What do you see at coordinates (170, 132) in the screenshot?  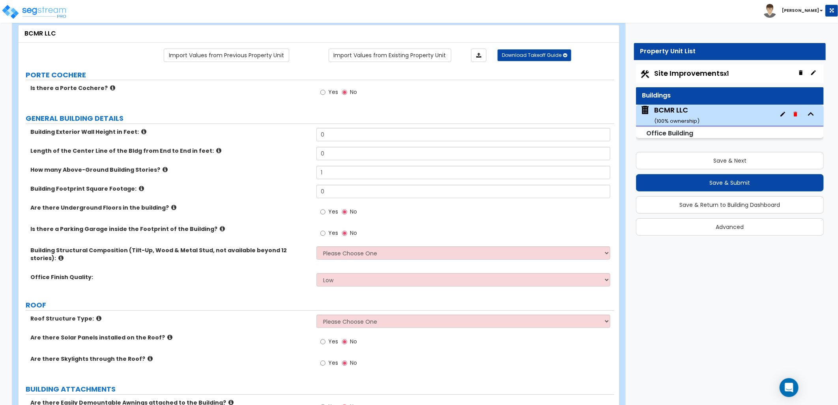 I see `label: Building Exterior Wall Height in Feet:` at bounding box center [170, 132].